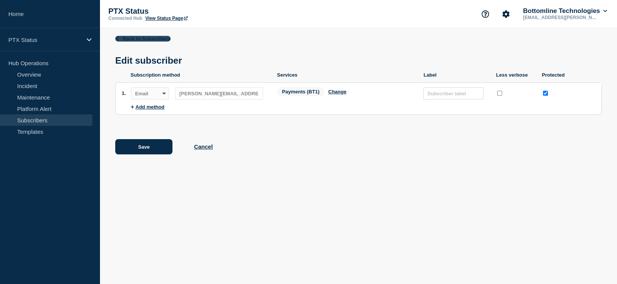 The image size is (617, 284). Describe the element at coordinates (151, 61) in the screenshot. I see `h1: Edit subscriber` at that location.